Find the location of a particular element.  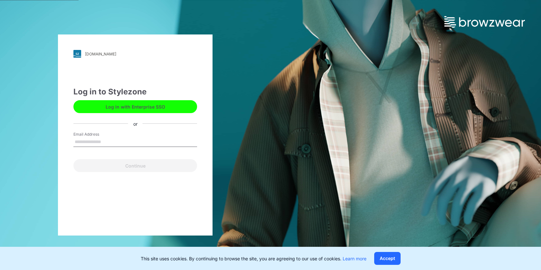

button: Accept is located at coordinates (387, 258).